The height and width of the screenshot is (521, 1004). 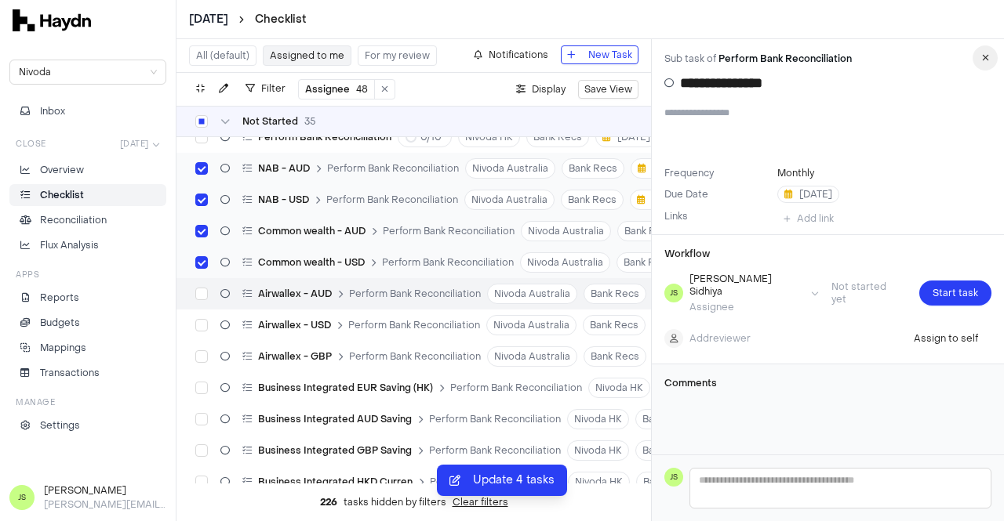 What do you see at coordinates (223, 56) in the screenshot?
I see `button: All (default)` at bounding box center [223, 56].